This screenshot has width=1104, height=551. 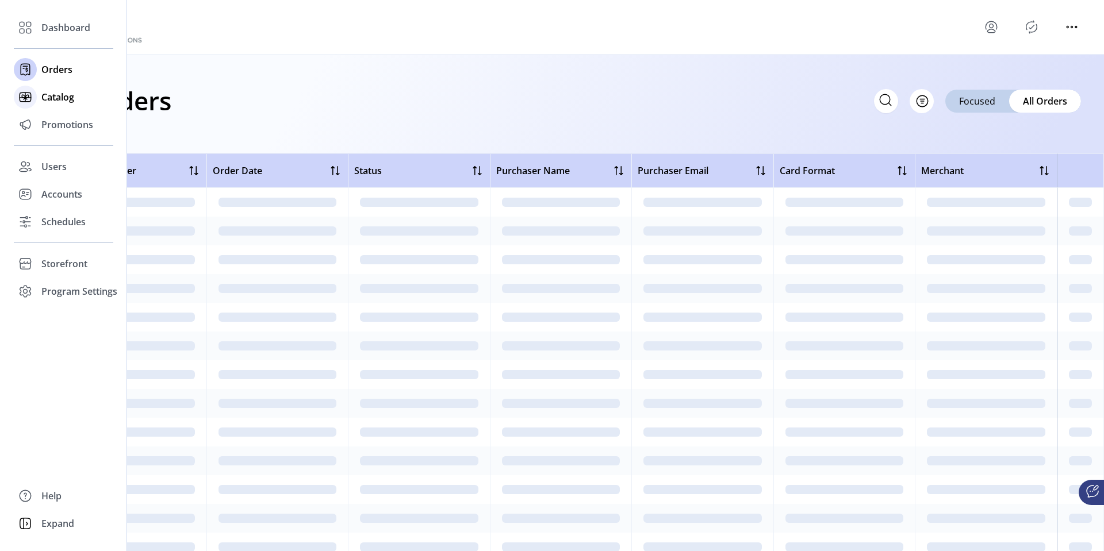 I want to click on span: Status, so click(x=368, y=171).